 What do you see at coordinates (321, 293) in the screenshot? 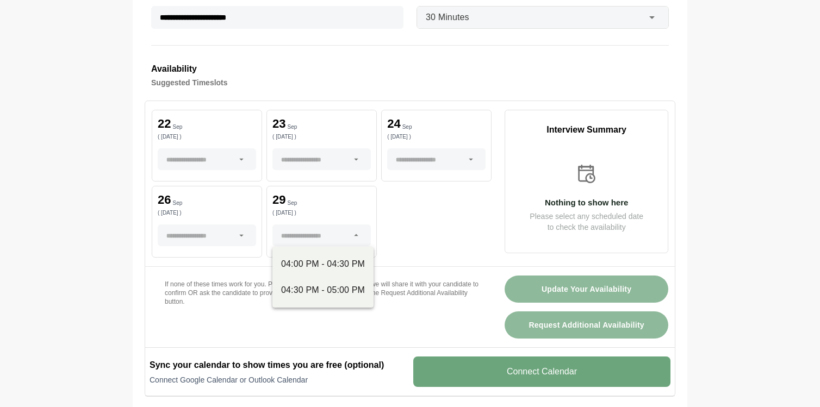
I see `p: If none of these times work for you. Please update your availability and we will share it with yo...` at bounding box center [321, 293].